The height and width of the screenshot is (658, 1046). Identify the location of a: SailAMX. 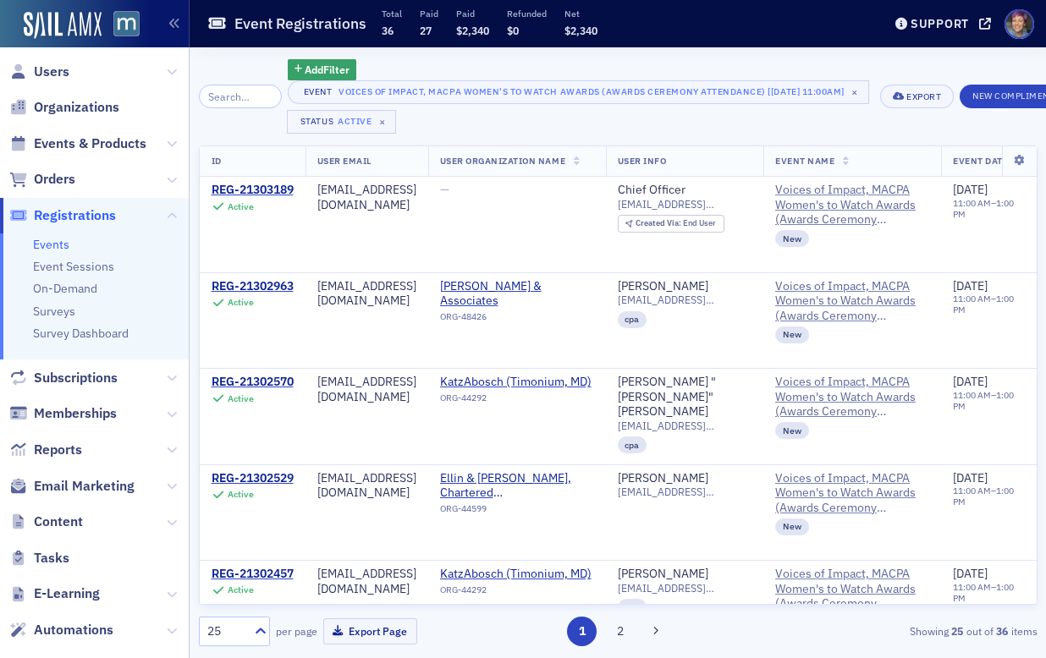
(63, 25).